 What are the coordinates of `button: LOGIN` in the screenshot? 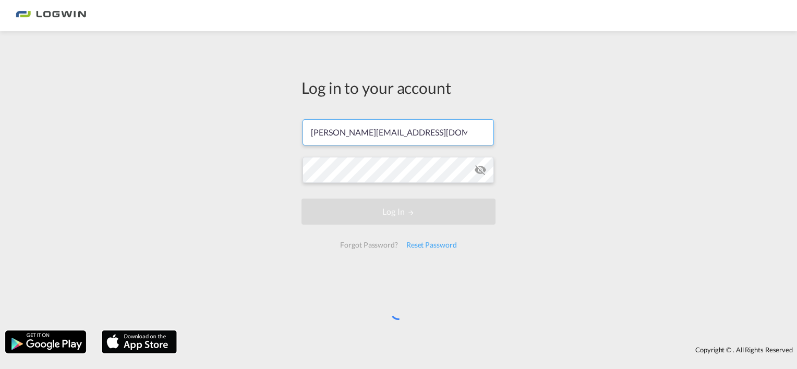 It's located at (399, 212).